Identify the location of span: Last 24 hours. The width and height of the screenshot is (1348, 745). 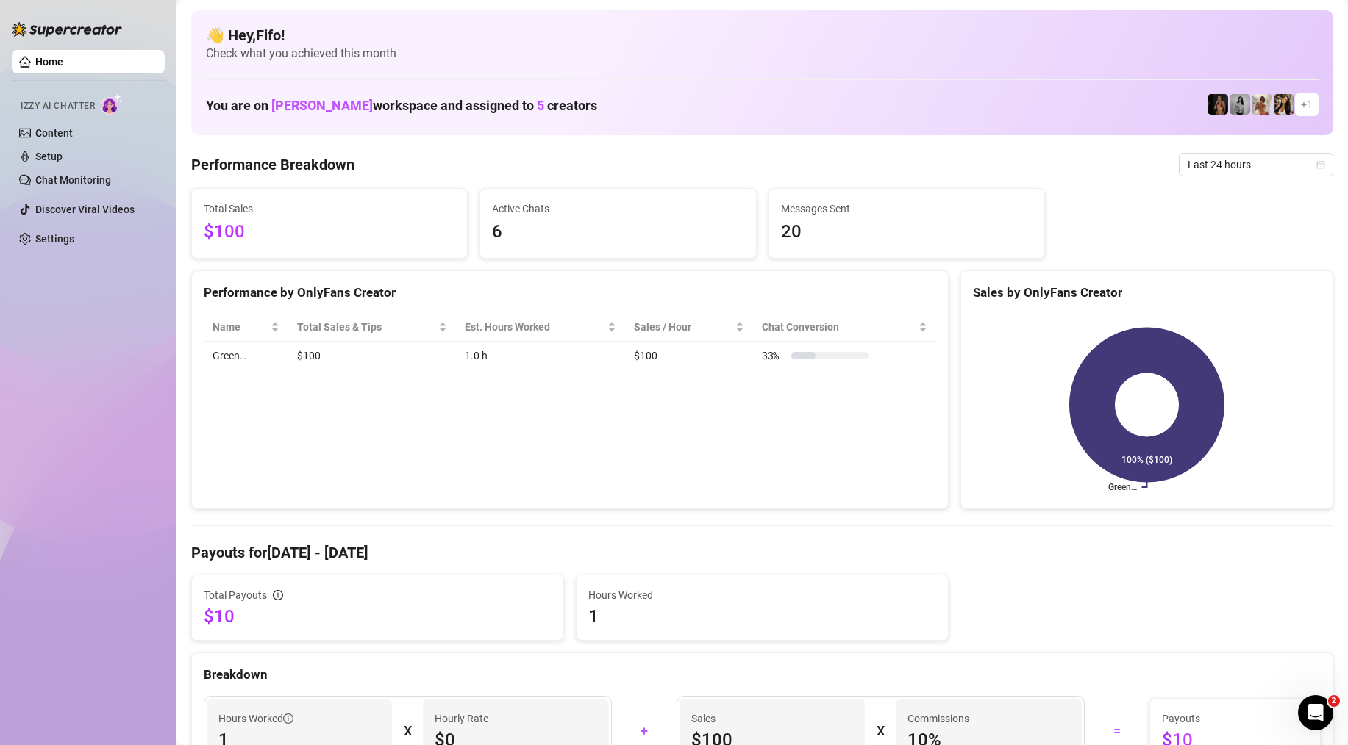
(1256, 165).